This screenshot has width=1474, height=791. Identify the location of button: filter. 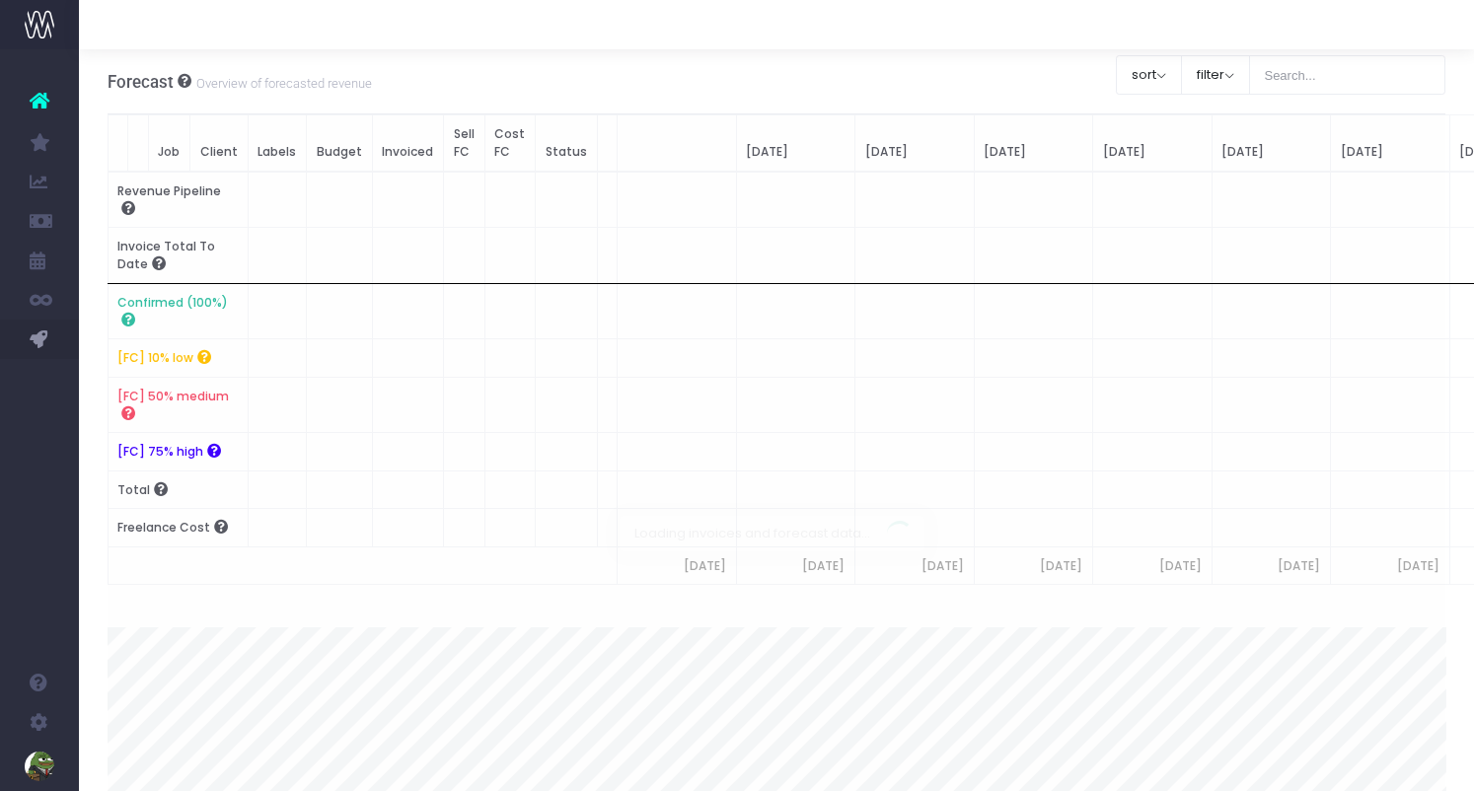
(1215, 75).